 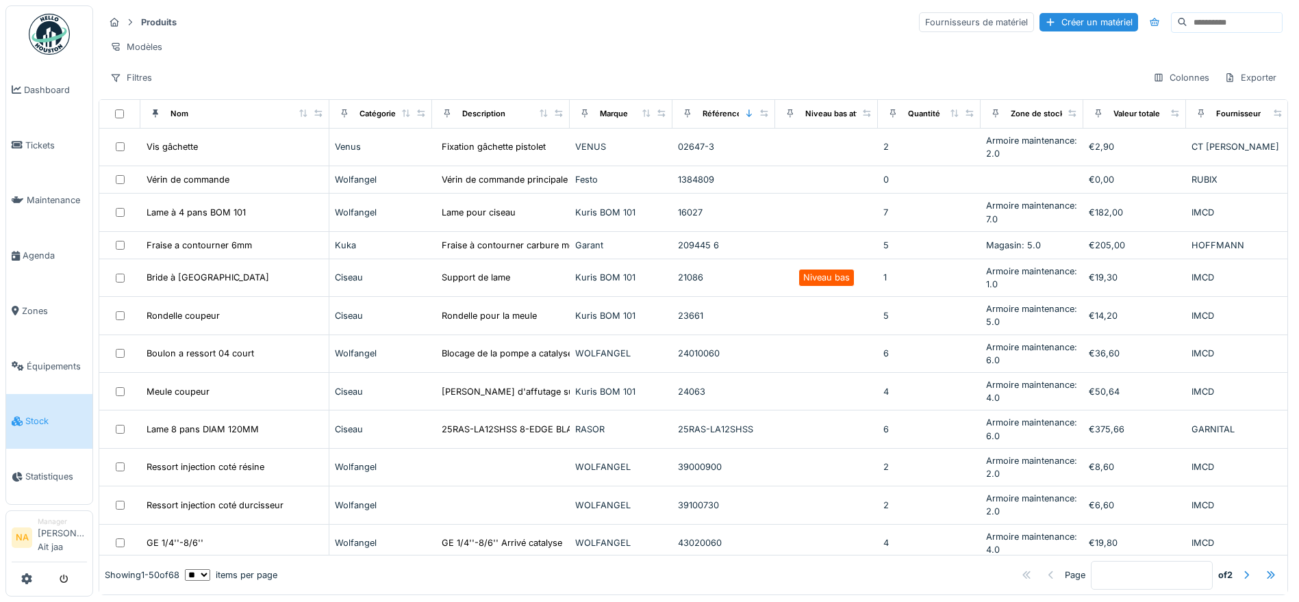 I want to click on div: Page, so click(x=1075, y=575).